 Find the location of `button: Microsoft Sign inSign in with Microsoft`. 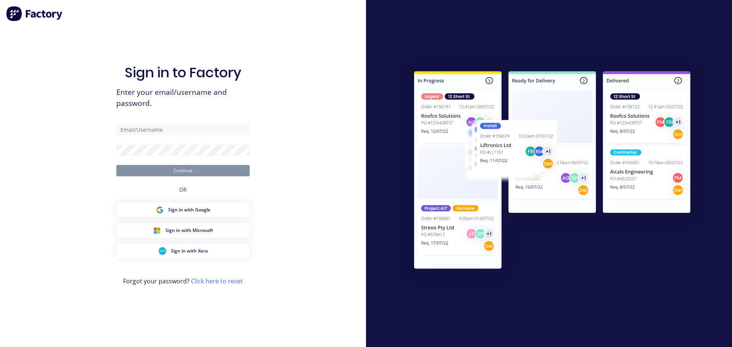

button: Microsoft Sign inSign in with Microsoft is located at coordinates (183, 231).